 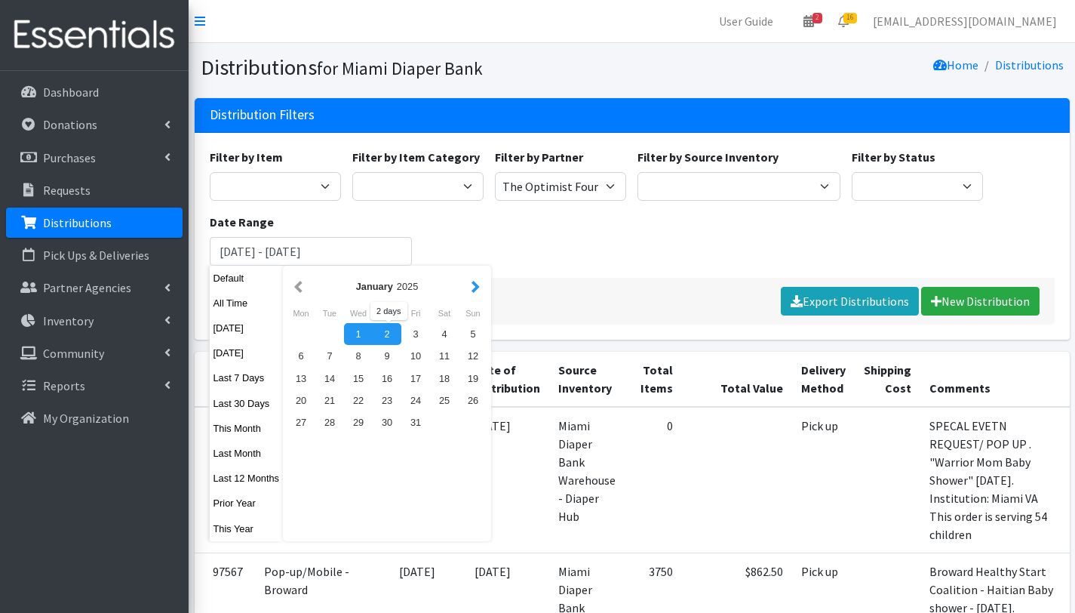 What do you see at coordinates (387, 400) in the screenshot?
I see `div: 23` at bounding box center [387, 400].